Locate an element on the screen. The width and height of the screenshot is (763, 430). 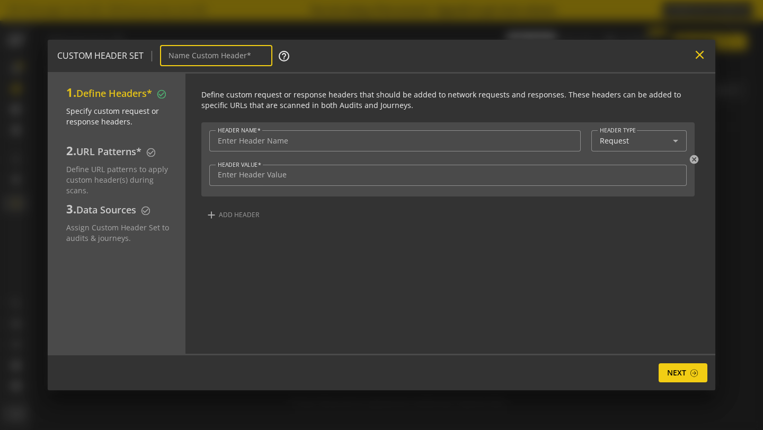
mat-icon: help_outline is located at coordinates (284, 56).